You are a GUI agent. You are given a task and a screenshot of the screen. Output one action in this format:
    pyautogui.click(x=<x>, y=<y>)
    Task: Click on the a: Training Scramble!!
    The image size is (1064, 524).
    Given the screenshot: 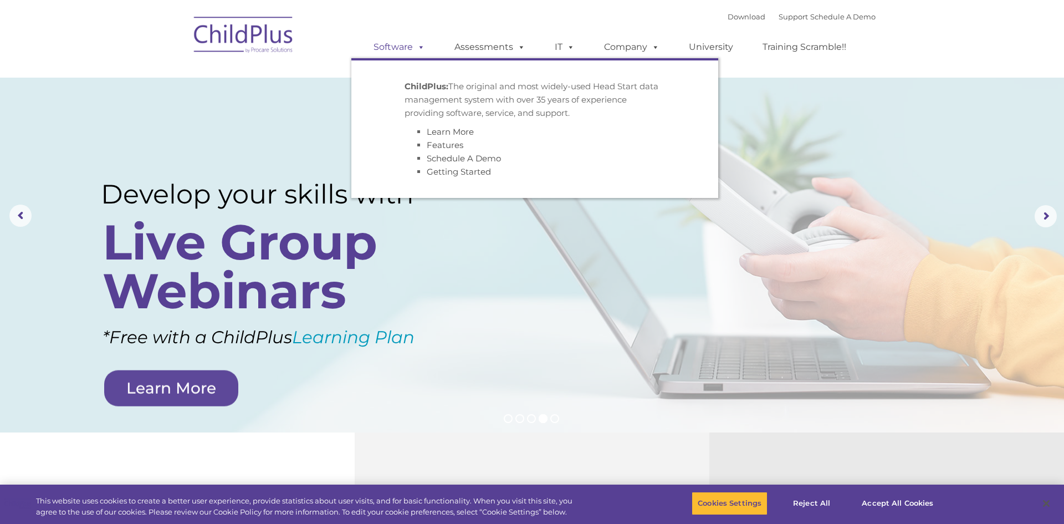 What is the action you would take?
    pyautogui.click(x=804, y=47)
    